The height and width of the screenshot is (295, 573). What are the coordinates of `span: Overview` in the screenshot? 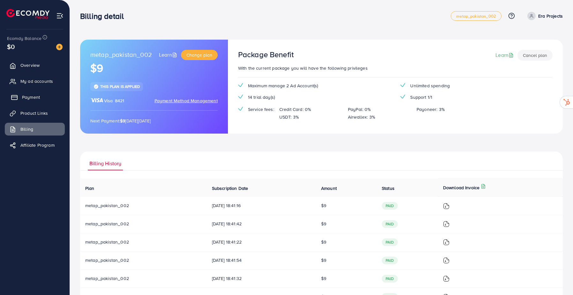 It's located at (30, 65).